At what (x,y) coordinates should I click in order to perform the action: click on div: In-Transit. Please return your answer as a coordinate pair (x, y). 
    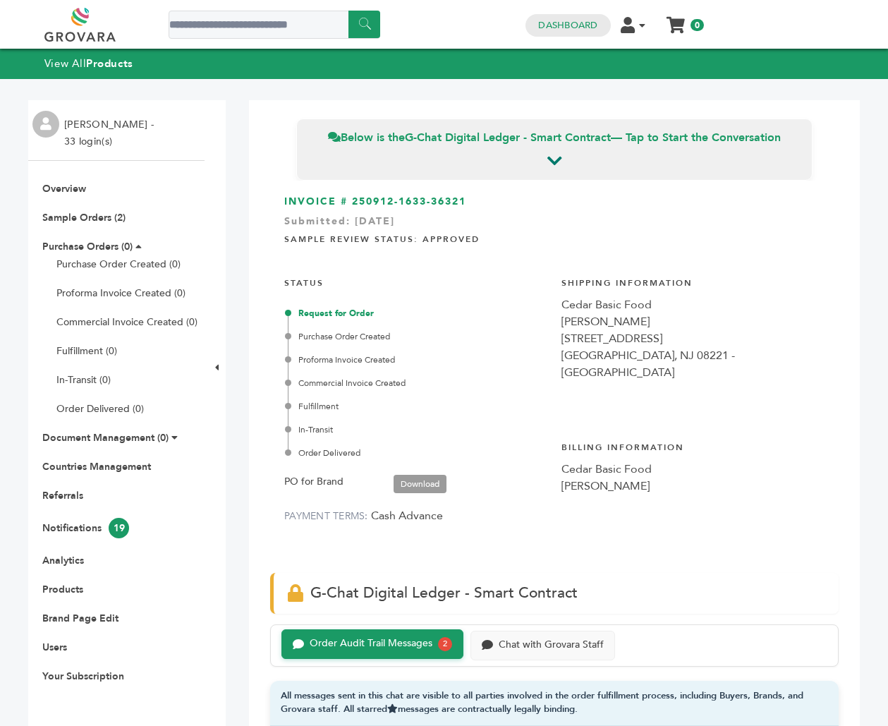
    Looking at the image, I should click on (418, 430).